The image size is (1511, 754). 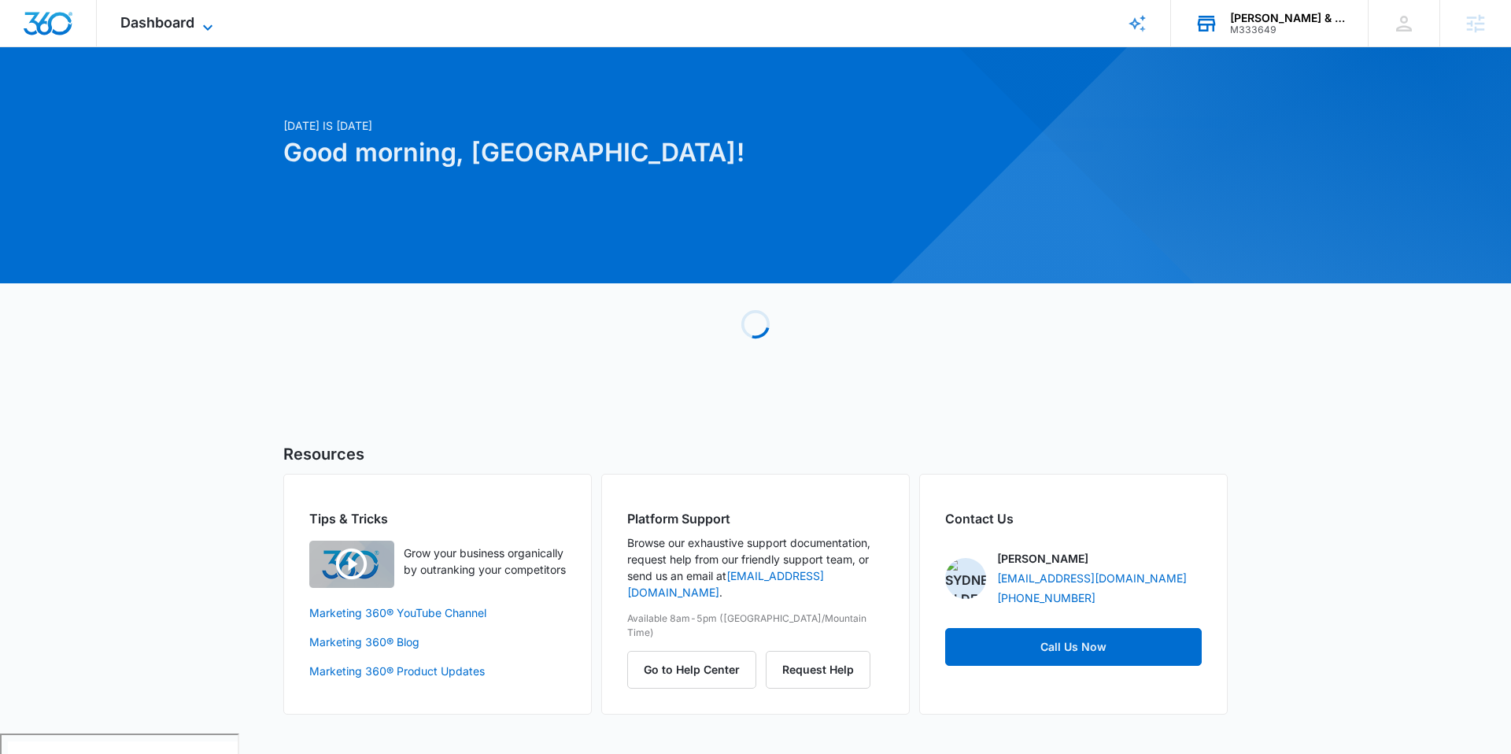 What do you see at coordinates (692, 670) in the screenshot?
I see `button: Go to Help Center` at bounding box center [692, 670].